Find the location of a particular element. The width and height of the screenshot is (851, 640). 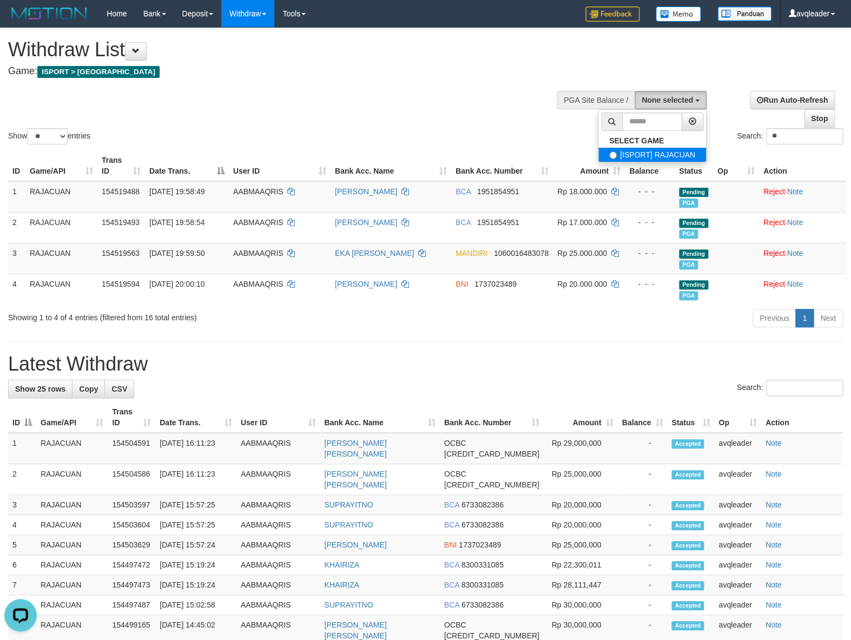

td: 154503597 is located at coordinates (131, 505).